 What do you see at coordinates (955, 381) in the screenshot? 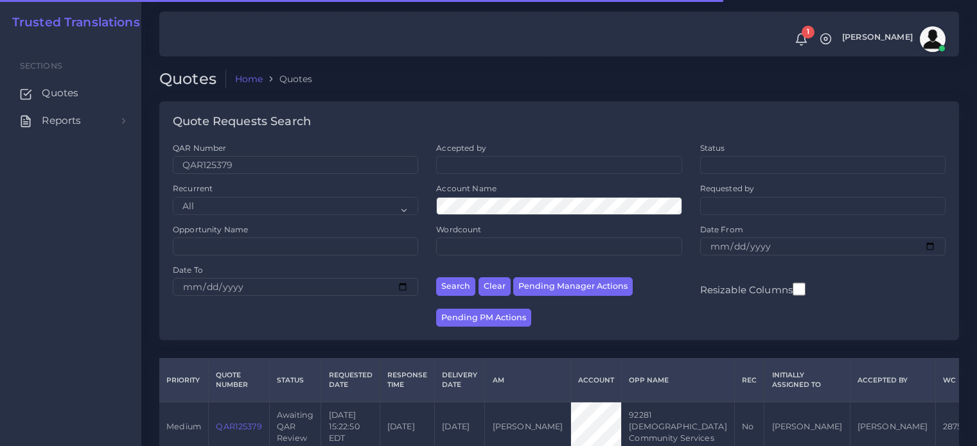
I see `th: WC` at bounding box center [955, 381].